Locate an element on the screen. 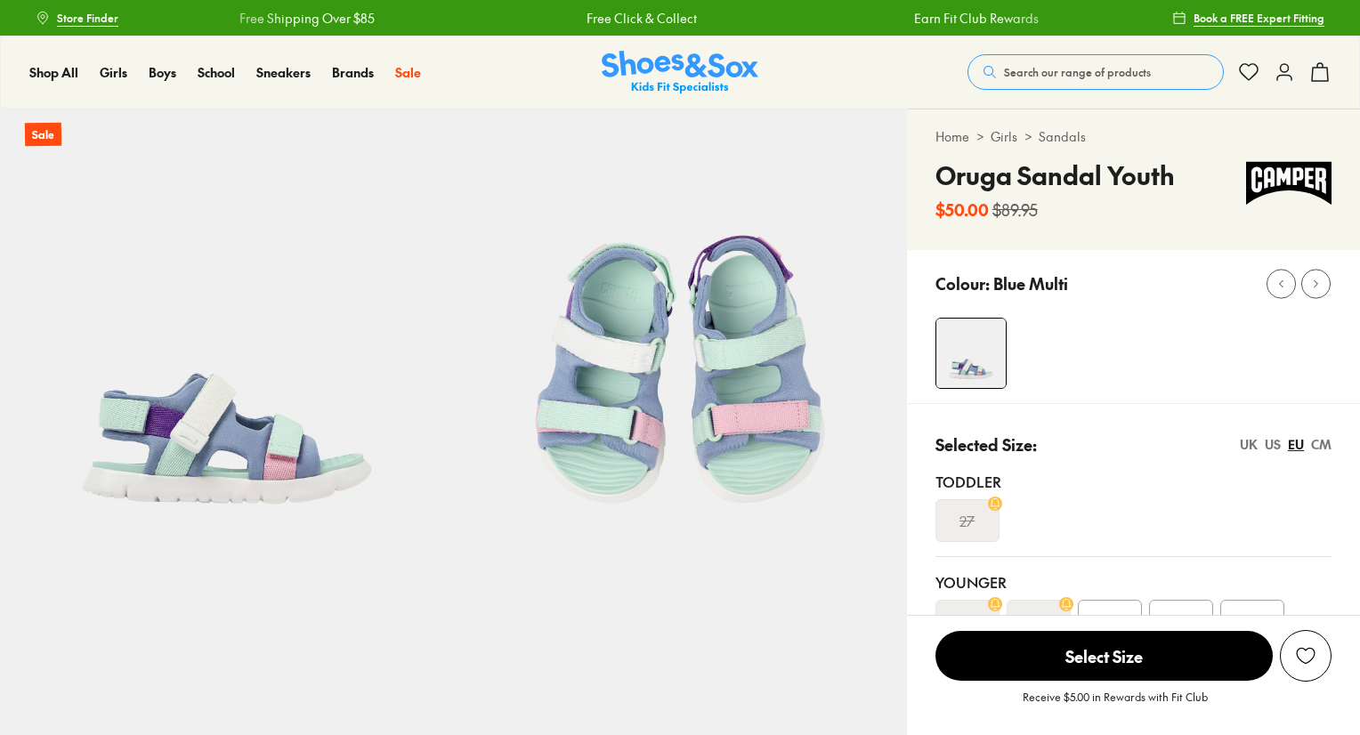 The height and width of the screenshot is (735, 1360). div: CM is located at coordinates (1321, 444).